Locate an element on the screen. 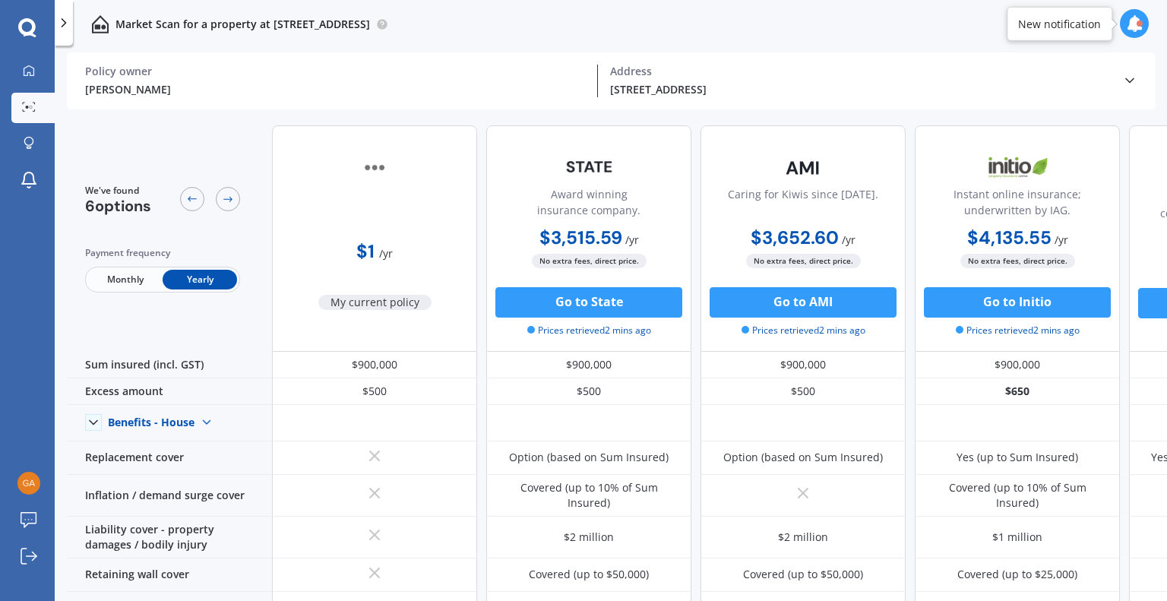 The width and height of the screenshot is (1167, 601). span: 6 options is located at coordinates (118, 206).